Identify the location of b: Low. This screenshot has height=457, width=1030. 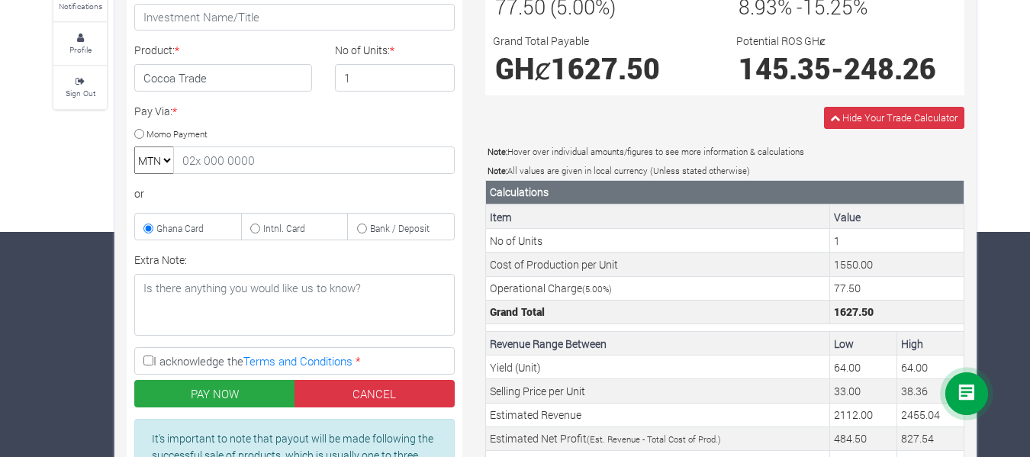
(844, 343).